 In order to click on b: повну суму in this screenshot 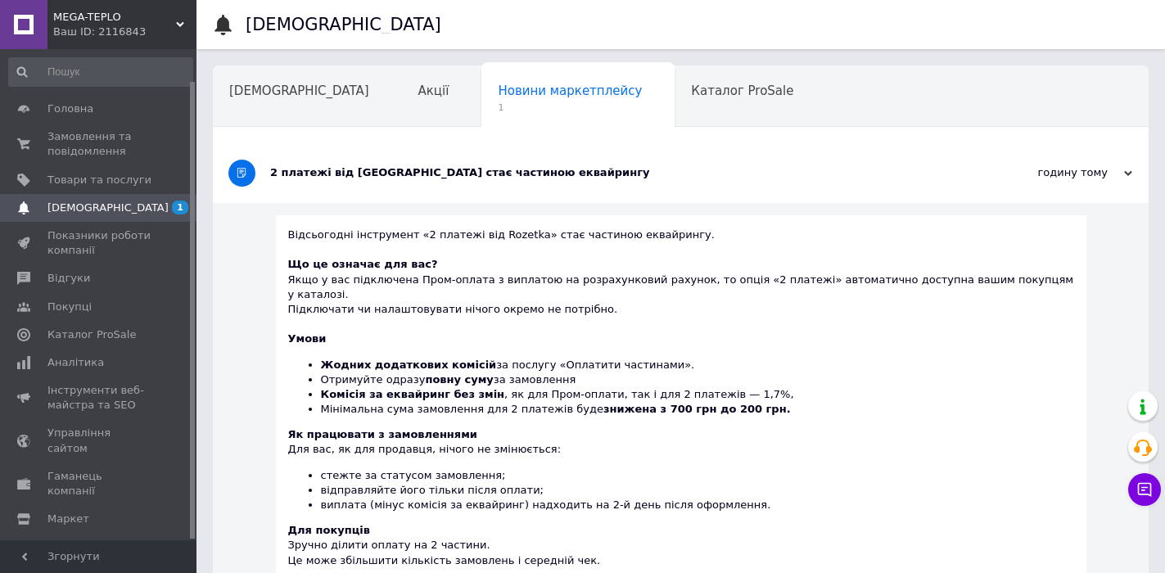, I will do `click(458, 379)`.